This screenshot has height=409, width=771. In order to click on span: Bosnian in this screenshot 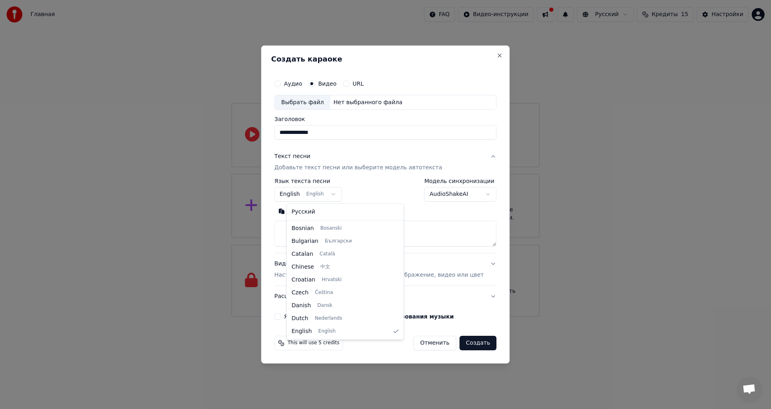, I will do `click(303, 228)`.